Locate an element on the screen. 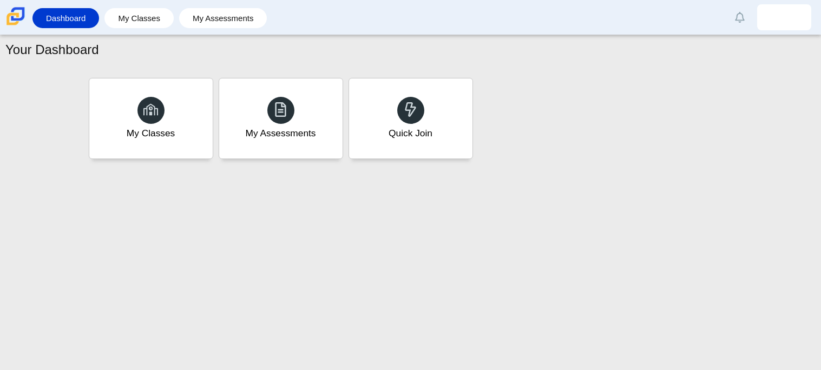 The height and width of the screenshot is (370, 821). img: Carmen School of Science & Technology is located at coordinates (16, 16).